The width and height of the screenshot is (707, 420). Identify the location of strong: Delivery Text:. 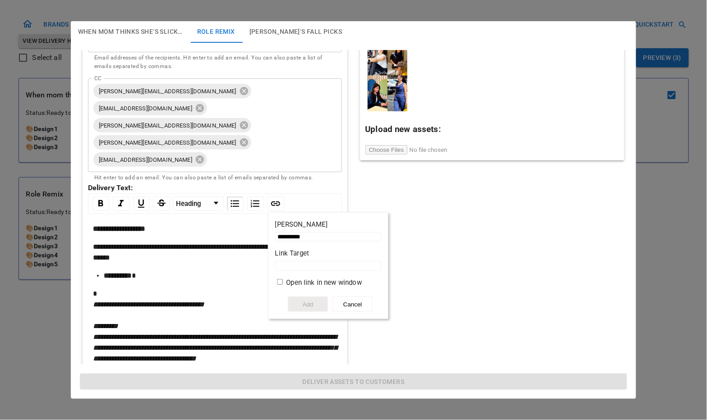
(110, 188).